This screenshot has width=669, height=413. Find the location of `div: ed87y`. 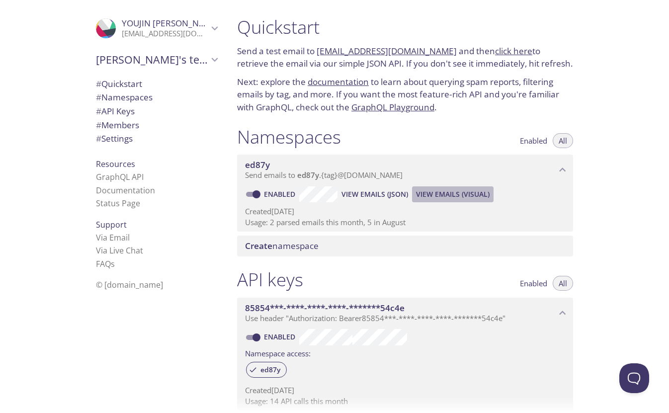

div: ed87y is located at coordinates (266, 370).